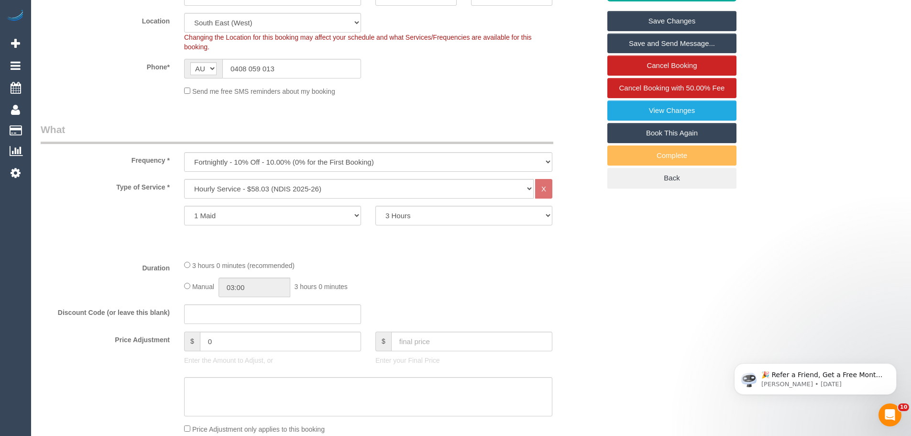  I want to click on a: Save Changes, so click(672, 21).